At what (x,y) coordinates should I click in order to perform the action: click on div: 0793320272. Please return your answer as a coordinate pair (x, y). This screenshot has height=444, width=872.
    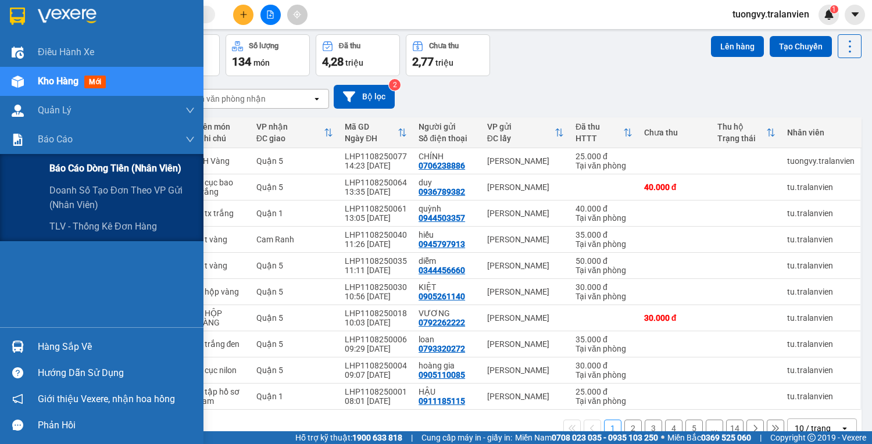
    Looking at the image, I should click on (442, 349).